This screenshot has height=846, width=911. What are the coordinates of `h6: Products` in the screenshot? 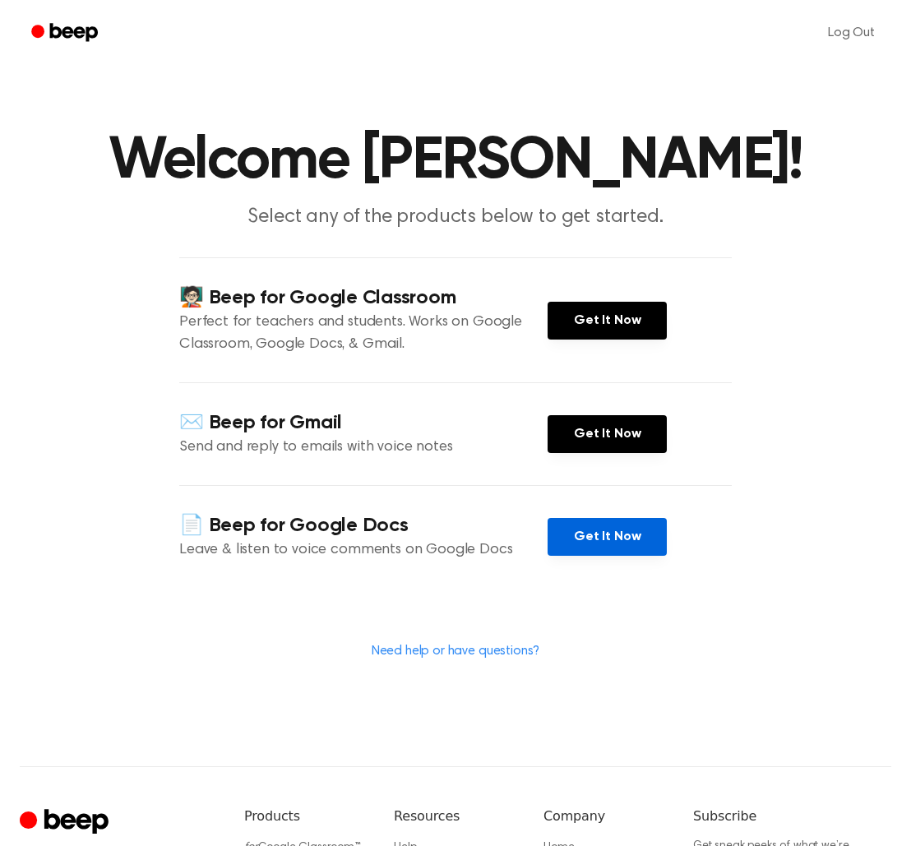 It's located at (306, 816).